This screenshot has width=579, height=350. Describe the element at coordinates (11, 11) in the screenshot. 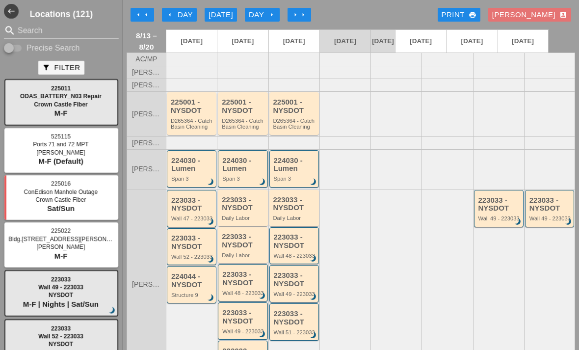

I see `button: Shrink Sidebar` at that location.